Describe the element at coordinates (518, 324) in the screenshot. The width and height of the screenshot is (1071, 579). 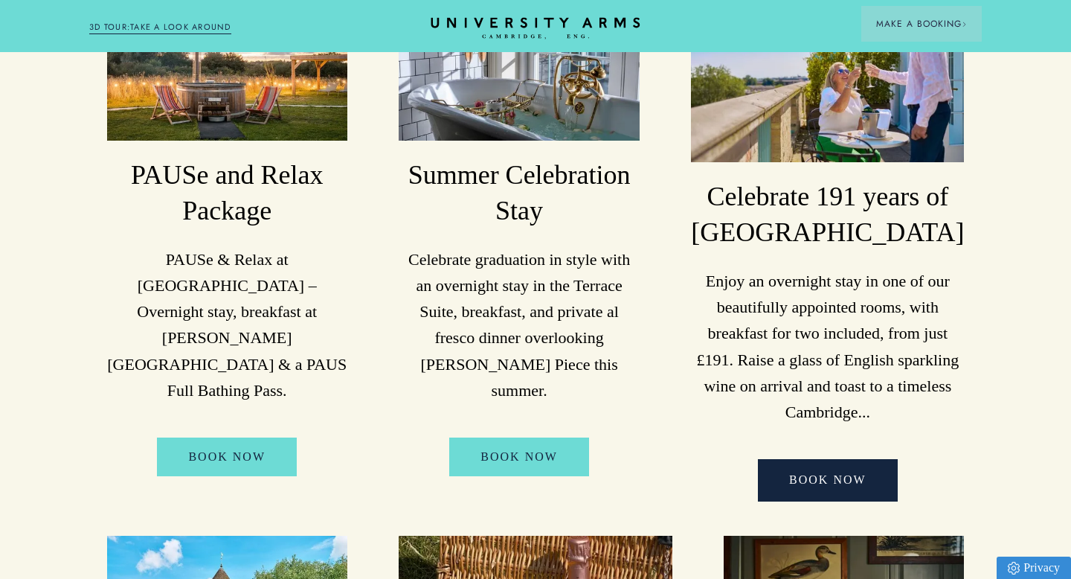
I see `p: Celebrate graduation in style with an overnight stay in the Terrace Suite, breakfast, and private...` at that location.